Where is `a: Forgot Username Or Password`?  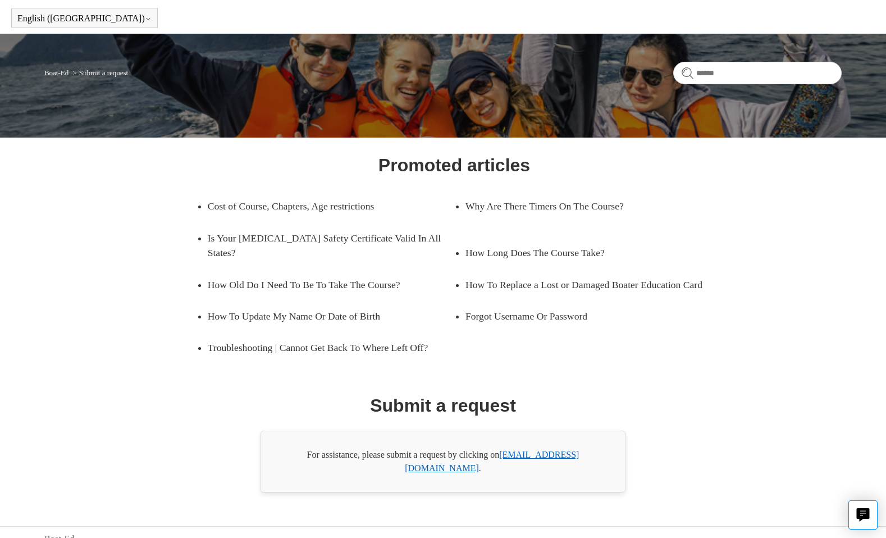 a: Forgot Username Or Password is located at coordinates (580, 316).